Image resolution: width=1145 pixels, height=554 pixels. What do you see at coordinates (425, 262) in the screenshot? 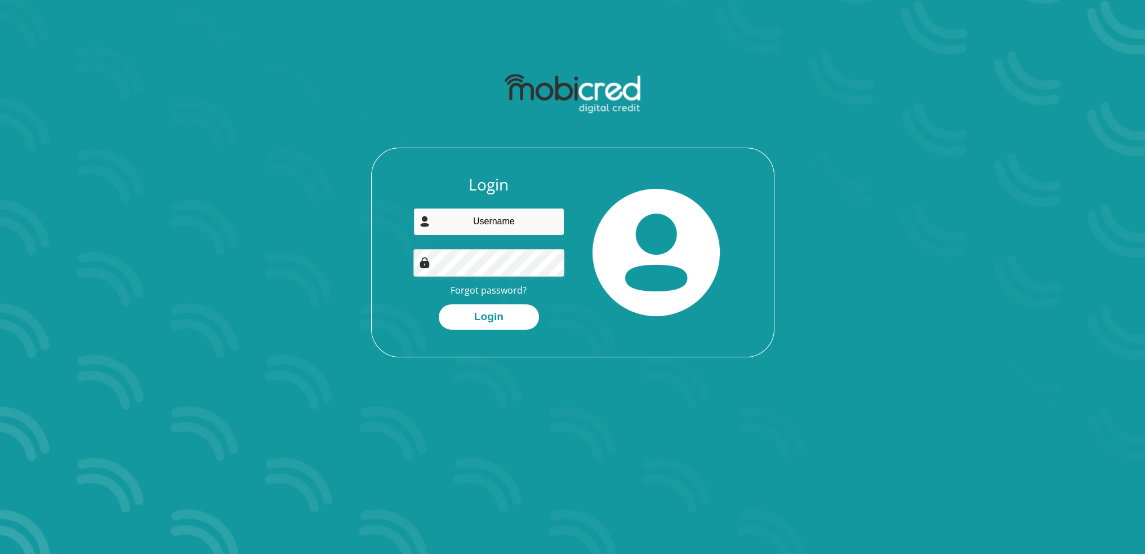
I see `img: Image` at bounding box center [425, 262].